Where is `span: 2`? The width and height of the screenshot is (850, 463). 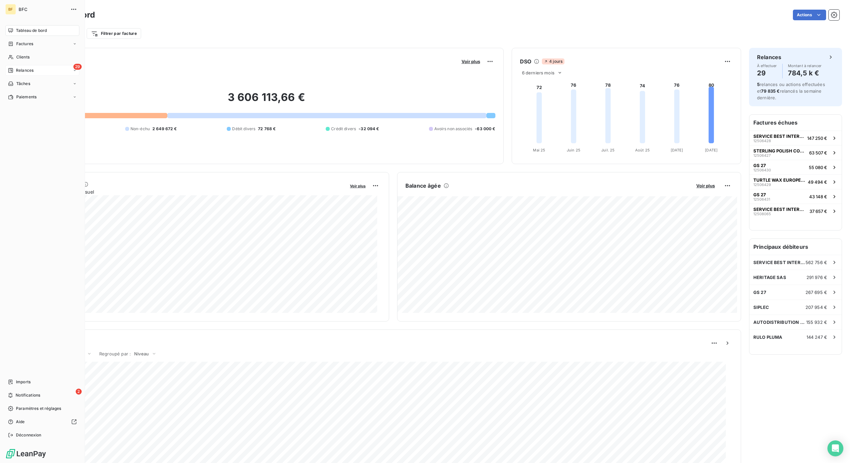
span: 2 is located at coordinates (79, 391).